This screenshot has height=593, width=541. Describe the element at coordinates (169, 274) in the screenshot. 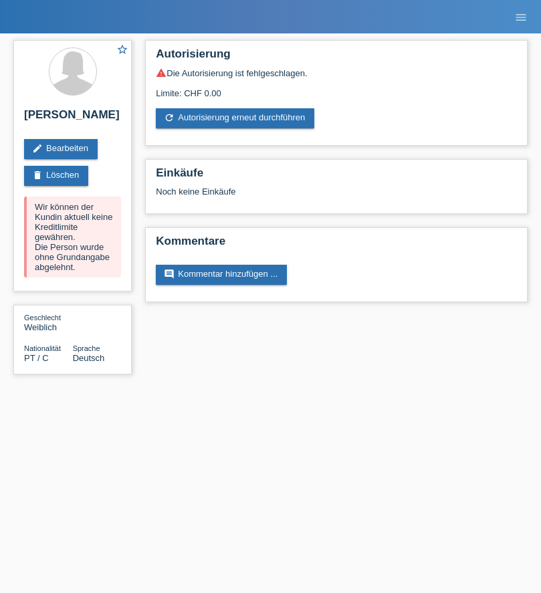

I see `i: comment` at that location.